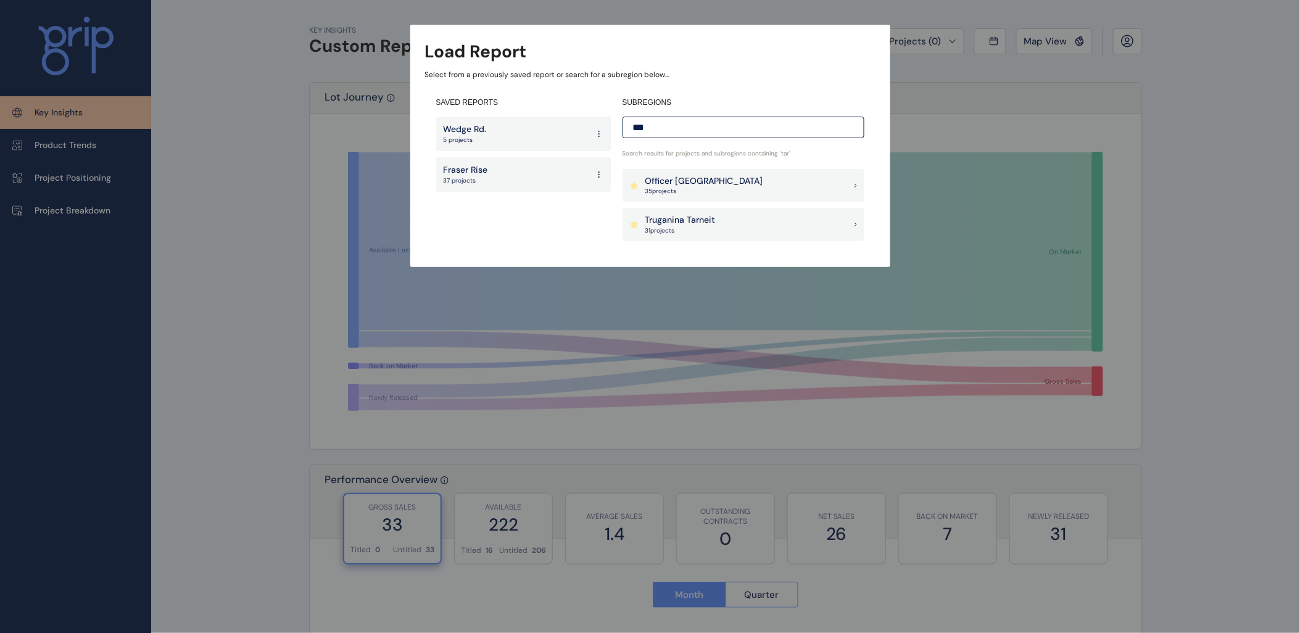 The width and height of the screenshot is (1300, 633). What do you see at coordinates (524, 102) in the screenshot?
I see `h4: SAVED REPORTS` at bounding box center [524, 102].